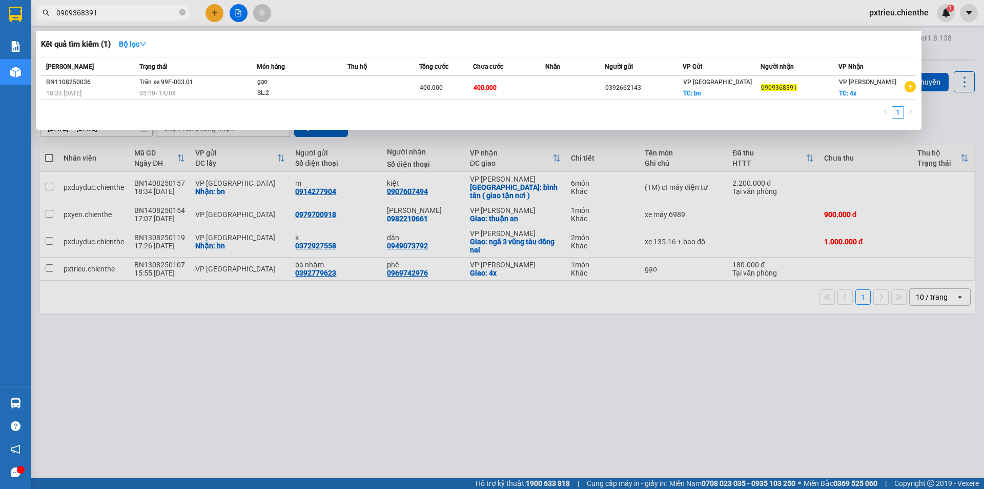 This screenshot has height=489, width=984. What do you see at coordinates (157, 93) in the screenshot?
I see `span: 05:10 - 14/08` at bounding box center [157, 93].